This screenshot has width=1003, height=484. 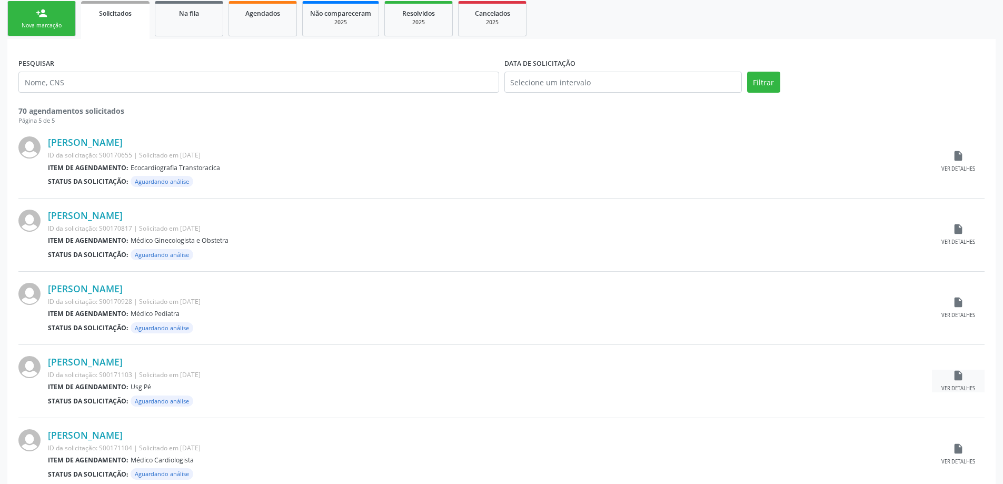 What do you see at coordinates (175, 167) in the screenshot?
I see `span: Ecocardiografia Transtoracica` at bounding box center [175, 167].